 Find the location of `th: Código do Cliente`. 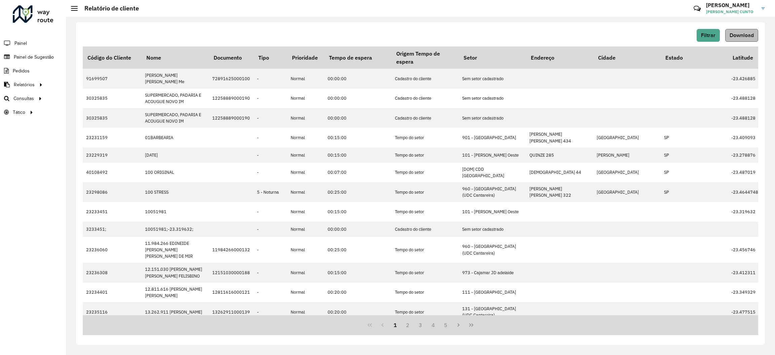

th: Código do Cliente is located at coordinates (112, 58).